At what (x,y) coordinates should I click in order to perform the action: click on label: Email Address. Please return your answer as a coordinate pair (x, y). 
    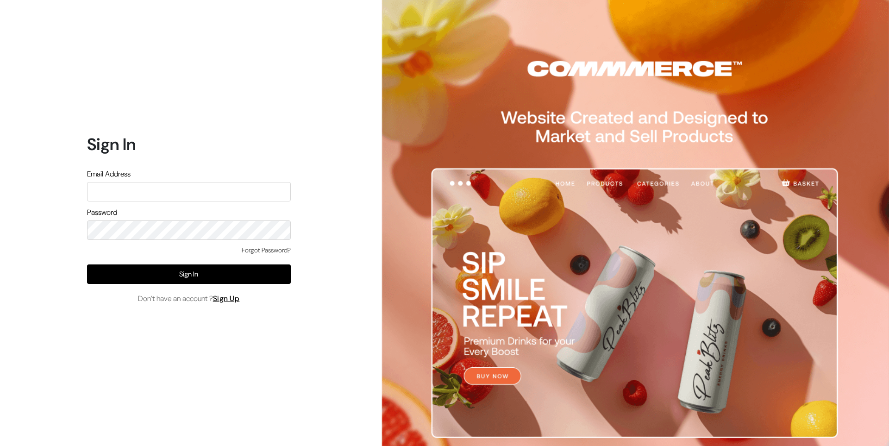
    Looking at the image, I should click on (109, 174).